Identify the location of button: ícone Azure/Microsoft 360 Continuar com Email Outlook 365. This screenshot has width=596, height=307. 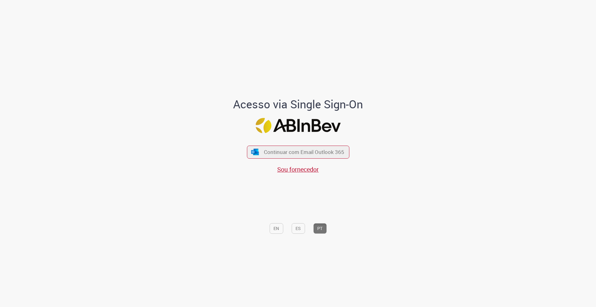
(298, 152).